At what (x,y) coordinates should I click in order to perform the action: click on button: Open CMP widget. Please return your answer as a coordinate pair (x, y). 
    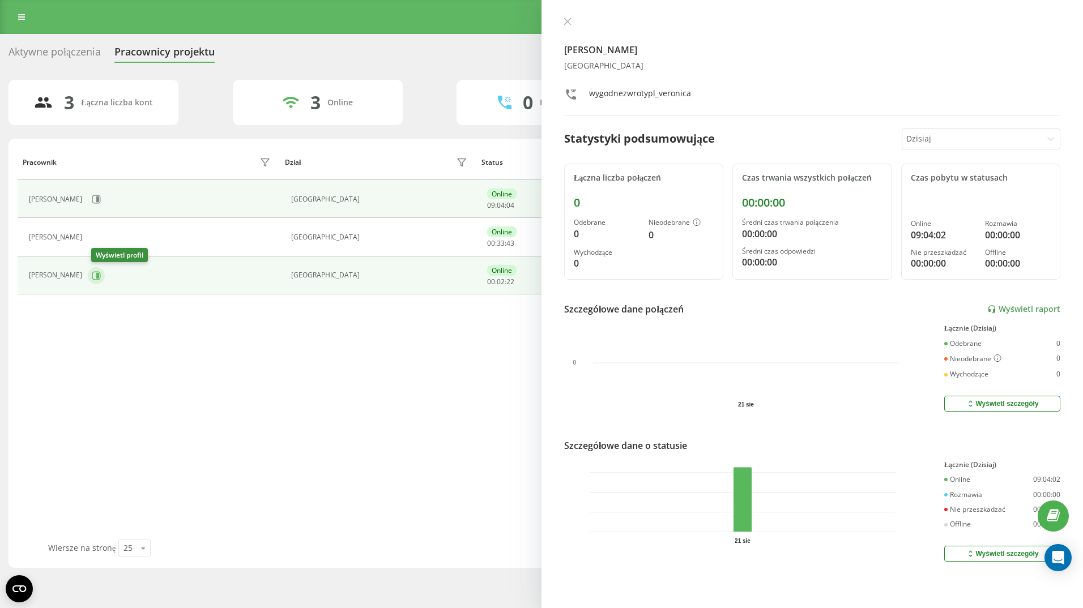
    Looking at the image, I should click on (19, 589).